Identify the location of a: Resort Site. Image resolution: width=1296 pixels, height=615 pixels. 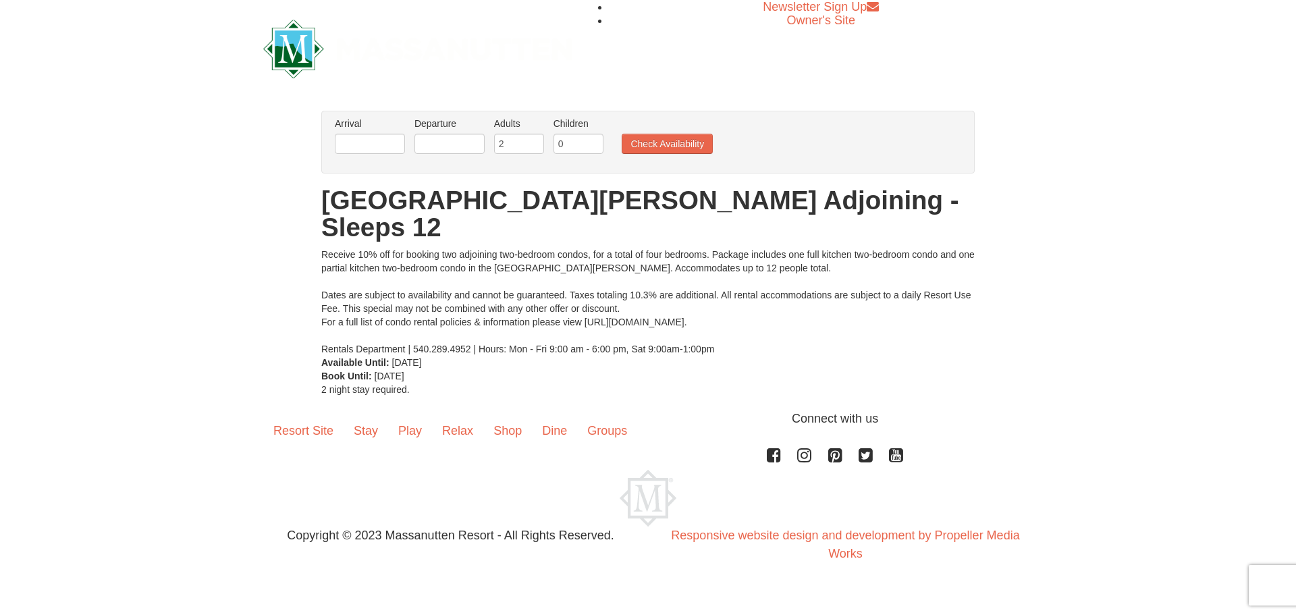
(303, 431).